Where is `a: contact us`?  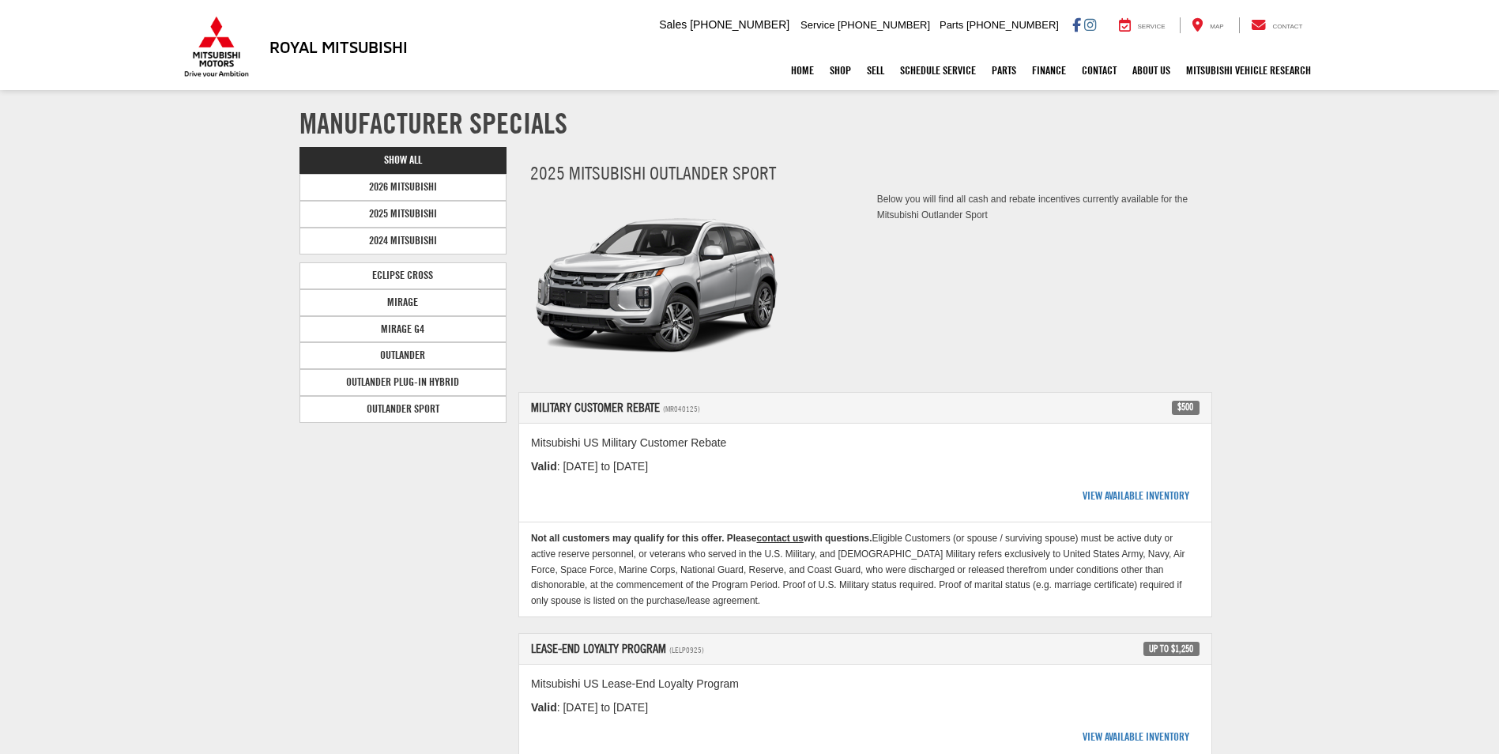 a: contact us is located at coordinates (779, 538).